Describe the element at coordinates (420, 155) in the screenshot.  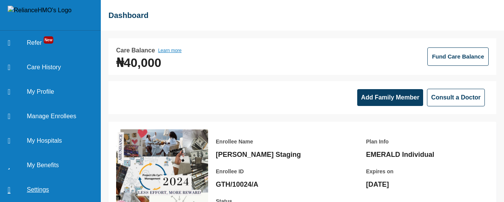
I see `p: EMERALD Individual` at that location.